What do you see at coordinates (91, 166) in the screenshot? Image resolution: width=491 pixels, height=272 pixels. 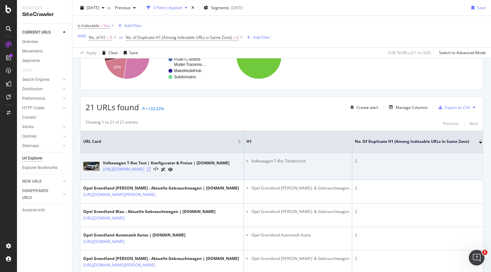 I see `img: main image` at bounding box center [91, 166].